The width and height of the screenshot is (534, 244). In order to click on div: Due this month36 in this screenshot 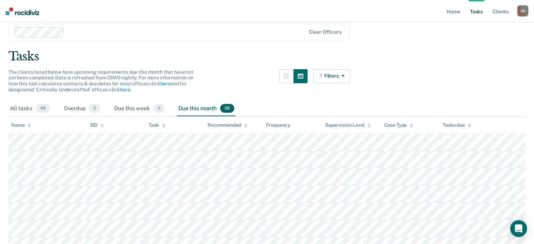, I will do `click(206, 109)`.